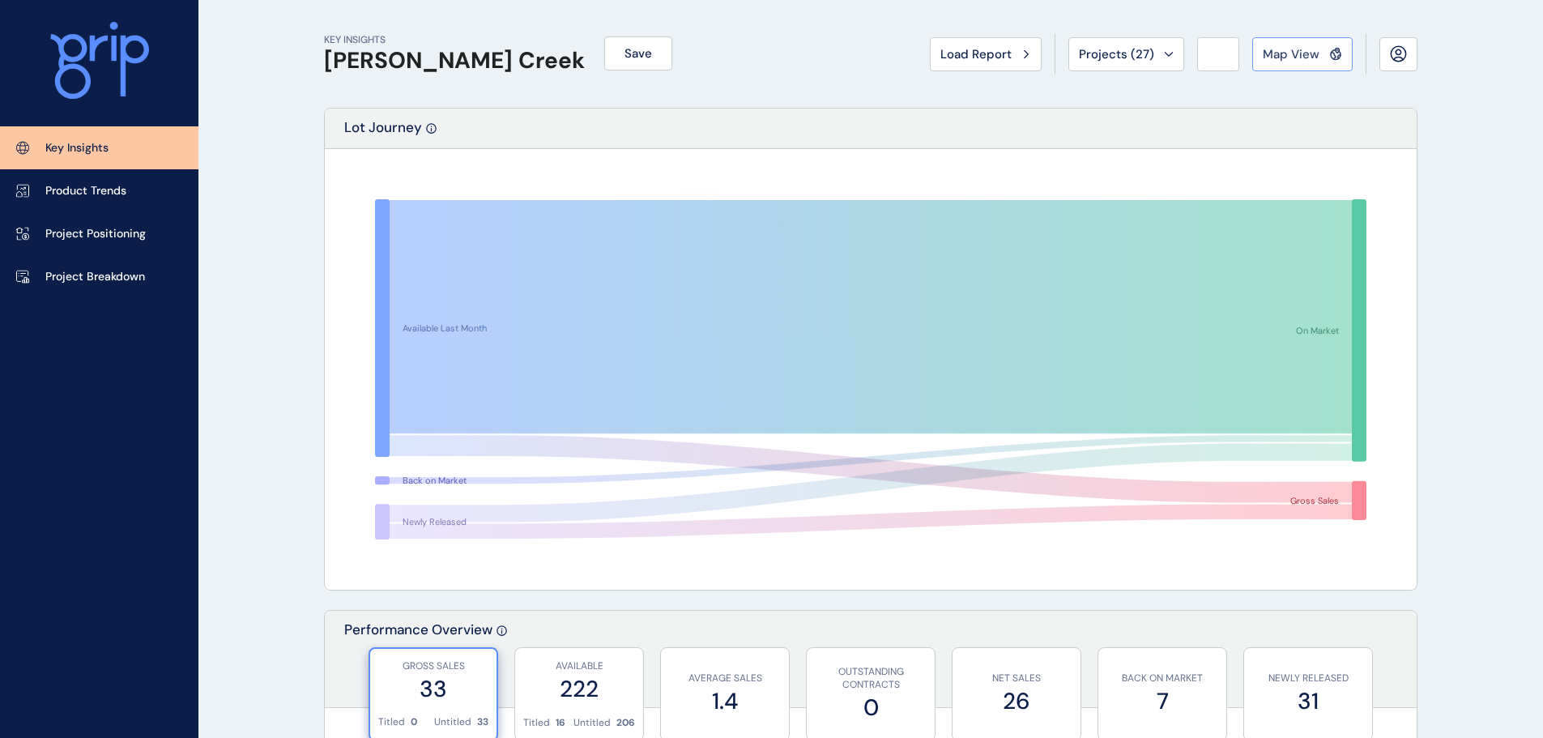  What do you see at coordinates (77, 148) in the screenshot?
I see `p: Key Insights` at bounding box center [77, 148].